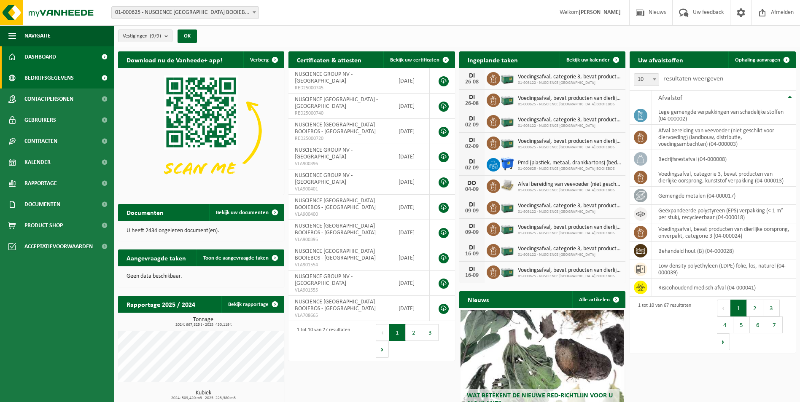  What do you see at coordinates (340, 139) in the screenshot?
I see `span: RED25000720` at bounding box center [340, 139].